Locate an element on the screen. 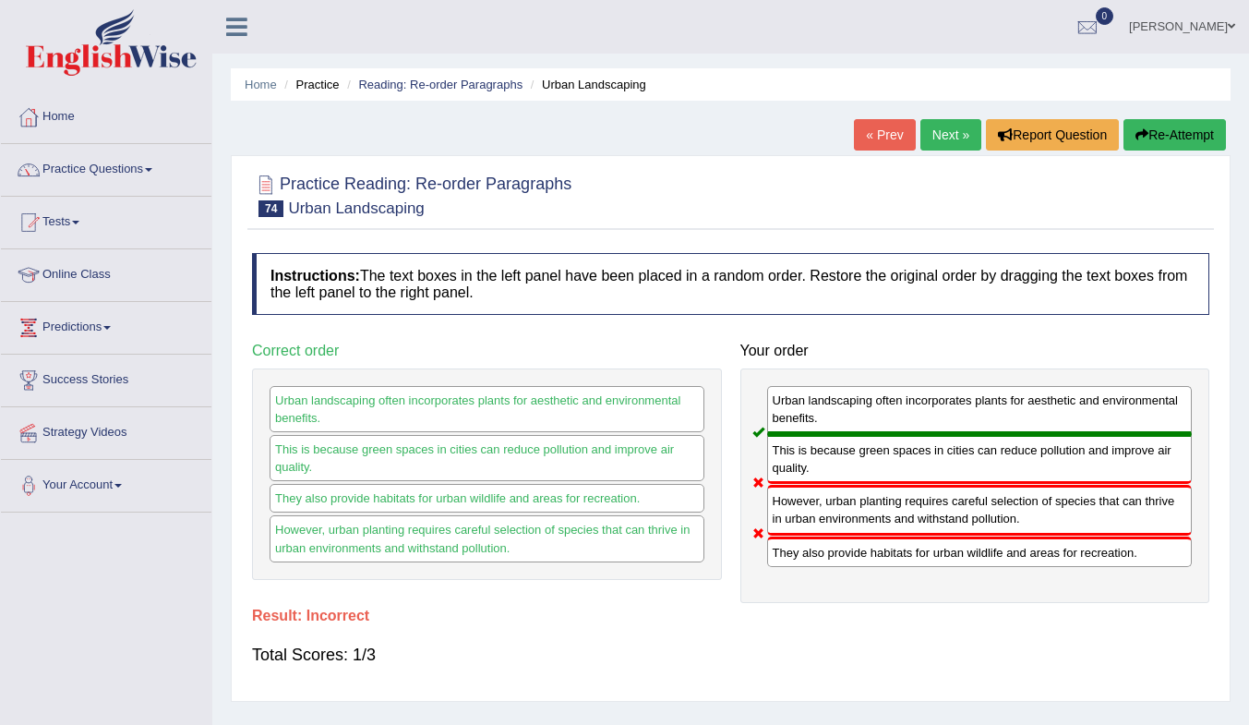 Image resolution: width=1249 pixels, height=725 pixels. a: Tests is located at coordinates (106, 220).